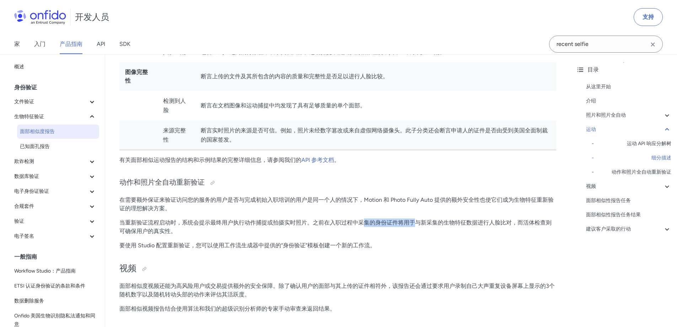 The height and width of the screenshot is (327, 677). Describe the element at coordinates (318, 160) in the screenshot. I see `a: API 参考文档` at that location.